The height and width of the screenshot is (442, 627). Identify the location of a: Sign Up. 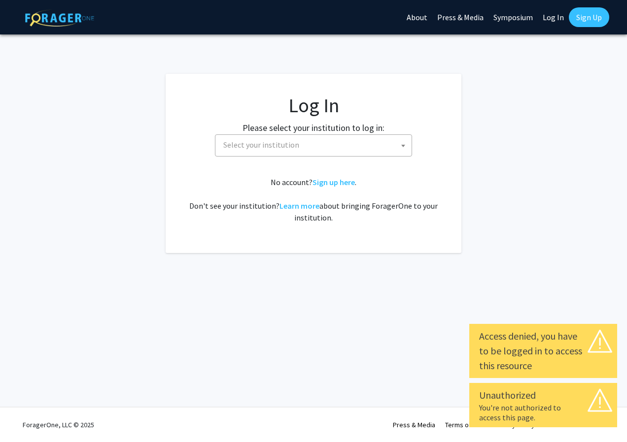
(589, 17).